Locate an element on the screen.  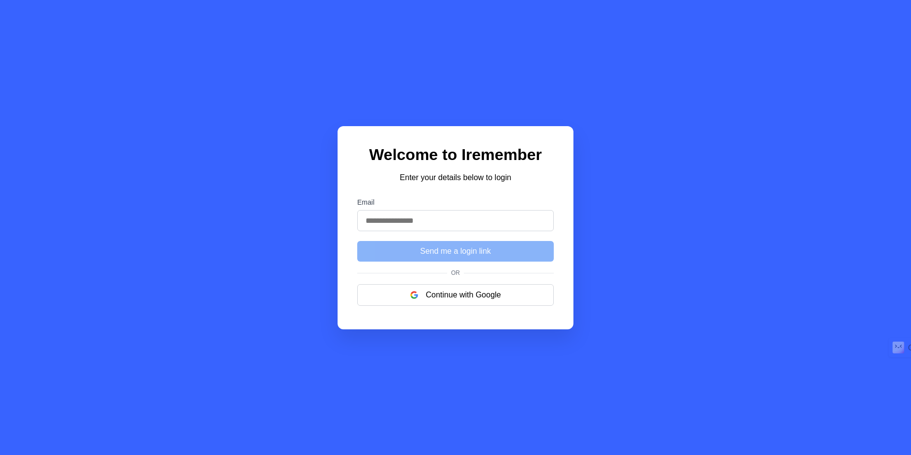
button: Continue with Google is located at coordinates (455, 295).